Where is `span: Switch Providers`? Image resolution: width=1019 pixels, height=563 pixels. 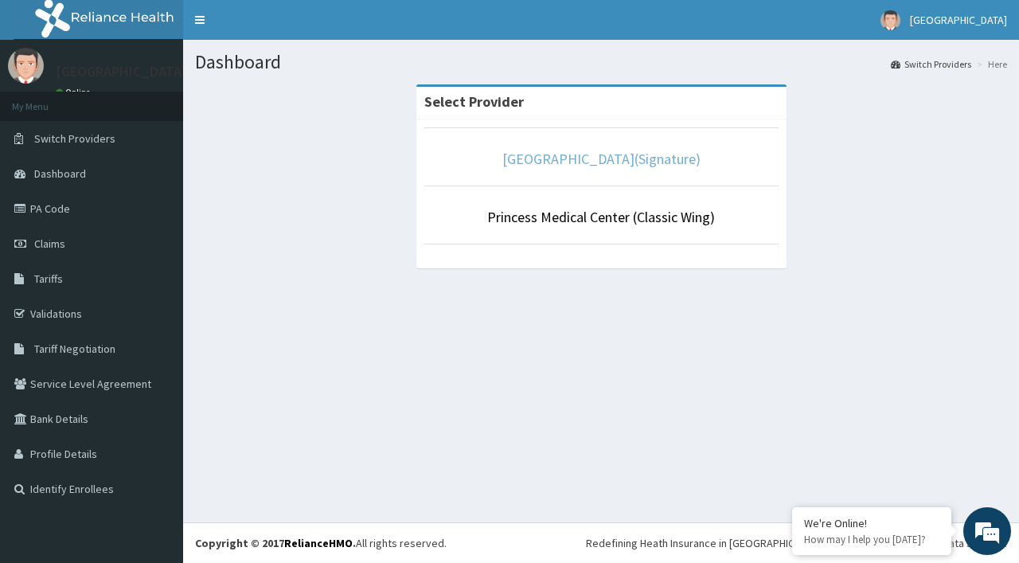 span: Switch Providers is located at coordinates (75, 139).